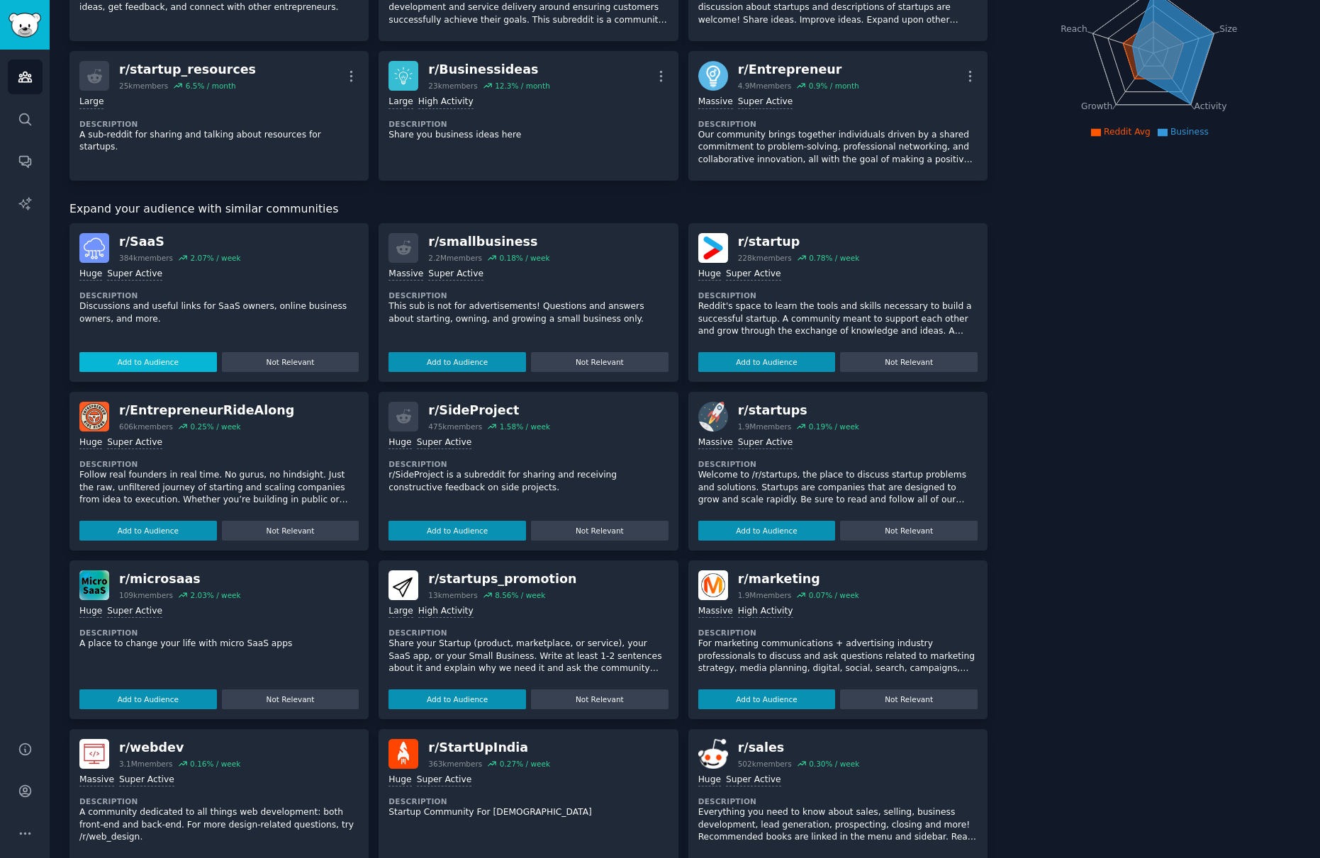 The width and height of the screenshot is (1320, 858). Describe the element at coordinates (765, 595) in the screenshot. I see `div: 1.9M members` at that location.